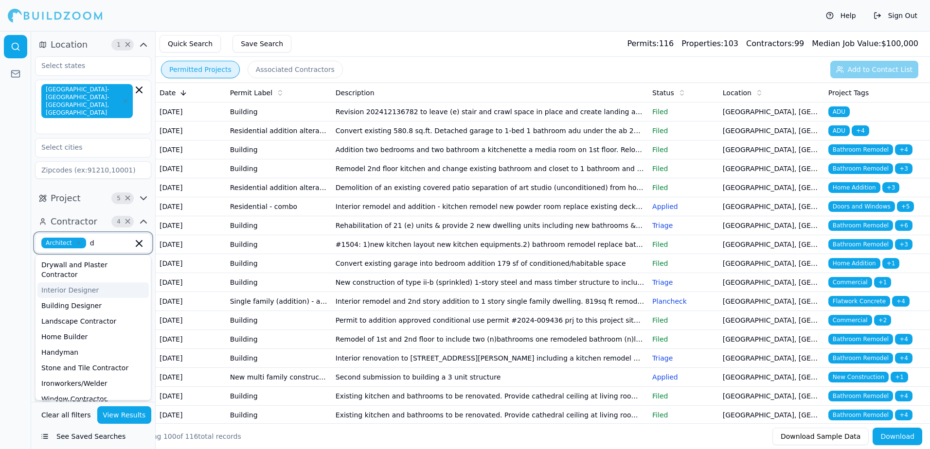 The image size is (930, 449). I want to click on button: Location1Clear Location filters, so click(93, 45).